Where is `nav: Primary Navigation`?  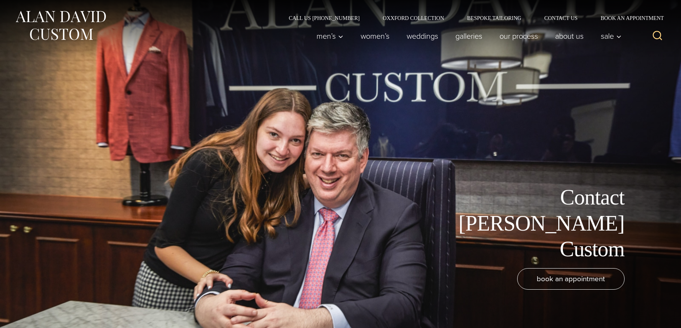
nav: Primary Navigation is located at coordinates (467, 36).